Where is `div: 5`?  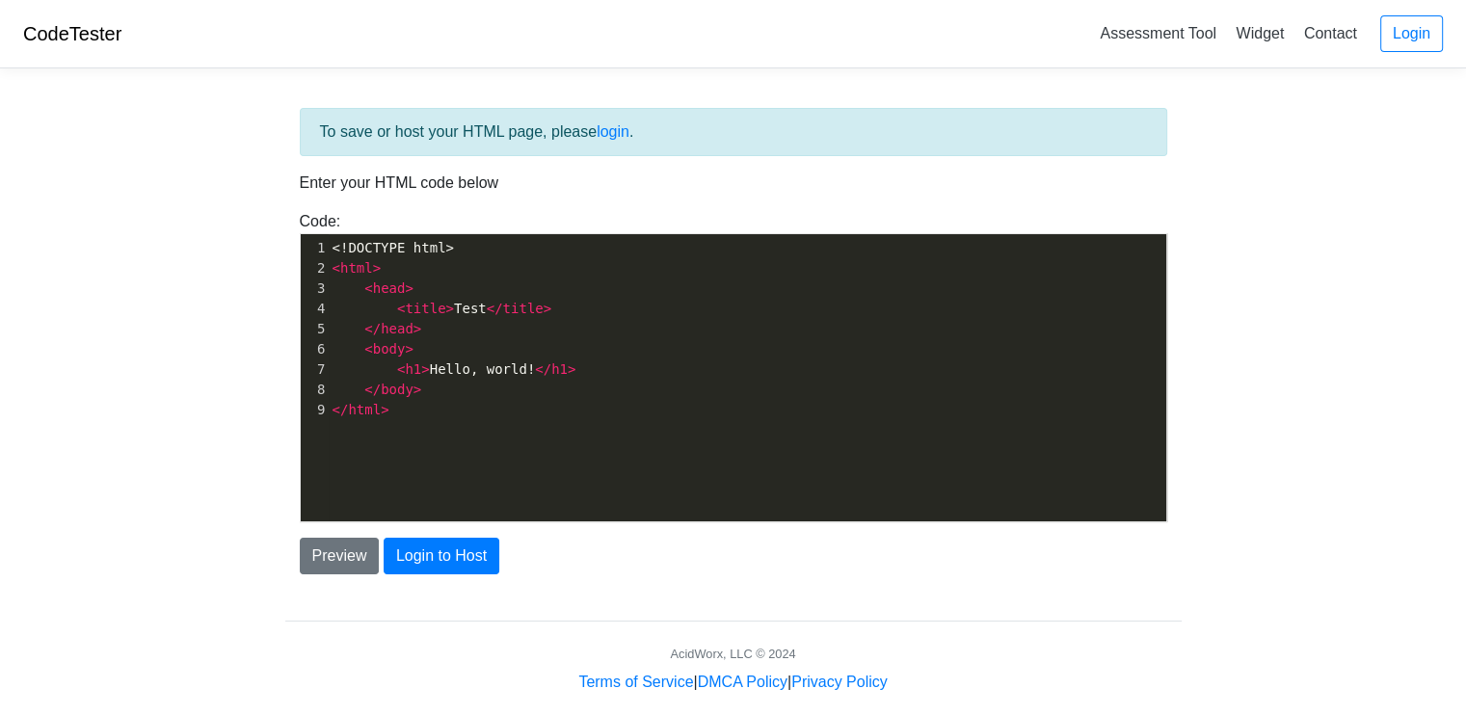
div: 5 is located at coordinates (314, 329).